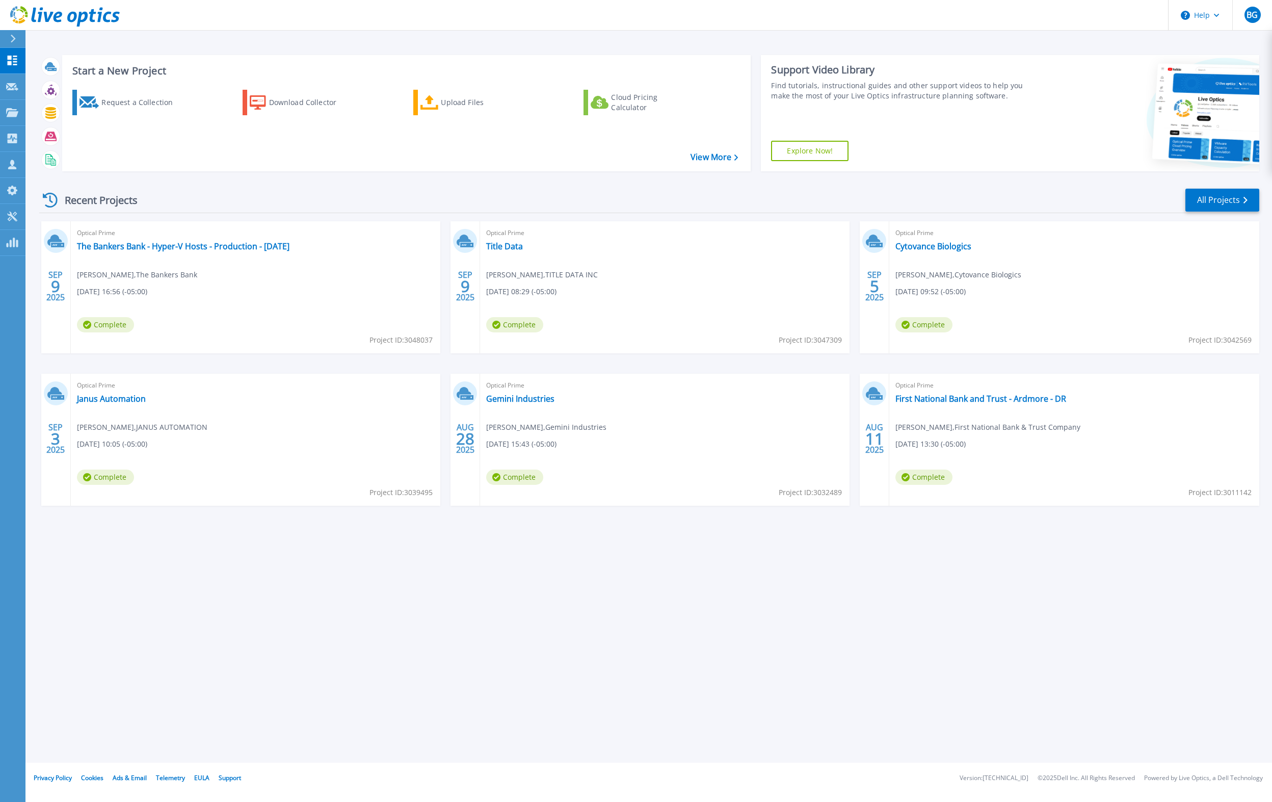 This screenshot has width=1272, height=802. I want to click on h3: Start a New Project, so click(405, 71).